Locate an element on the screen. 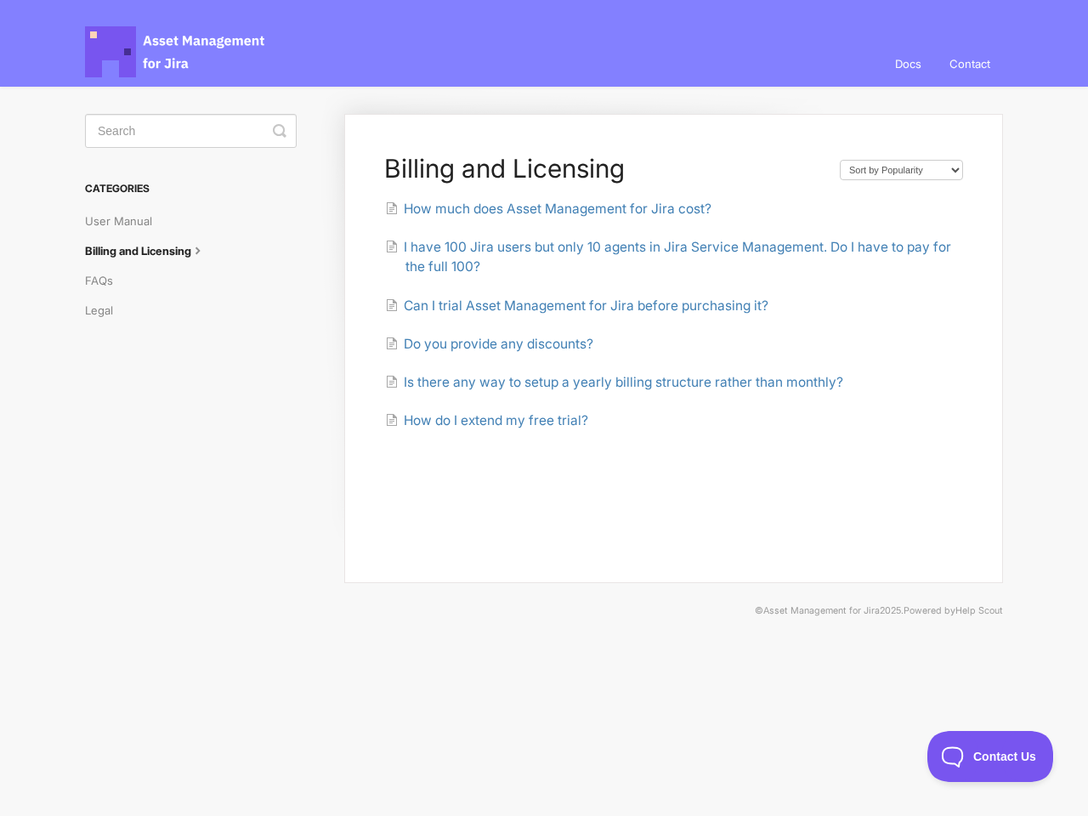 The width and height of the screenshot is (1088, 816). a: Docs is located at coordinates (908, 64).